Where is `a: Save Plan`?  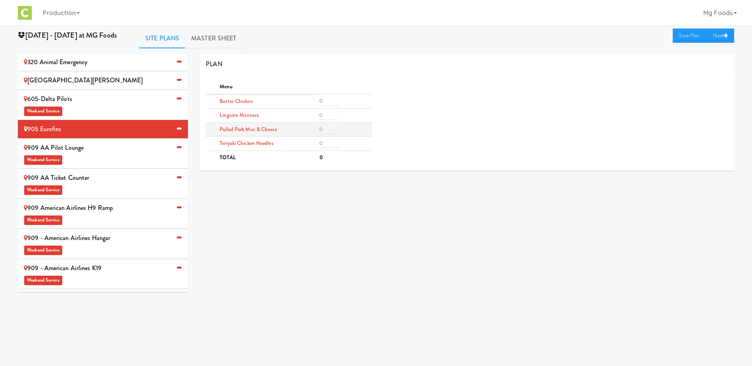 a: Save Plan is located at coordinates (690, 36).